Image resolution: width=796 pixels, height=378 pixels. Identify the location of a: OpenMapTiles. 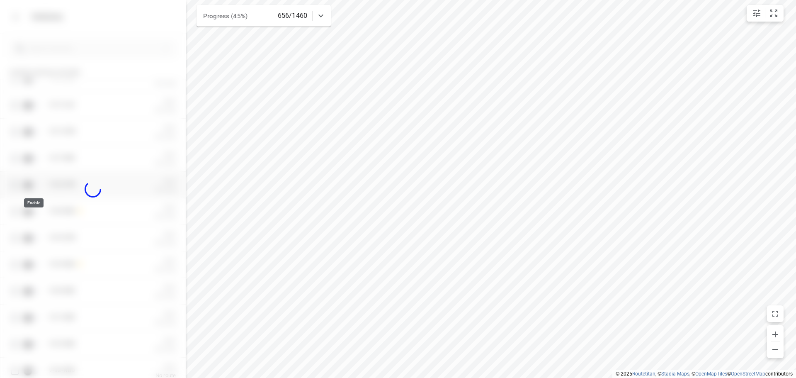
(711, 374).